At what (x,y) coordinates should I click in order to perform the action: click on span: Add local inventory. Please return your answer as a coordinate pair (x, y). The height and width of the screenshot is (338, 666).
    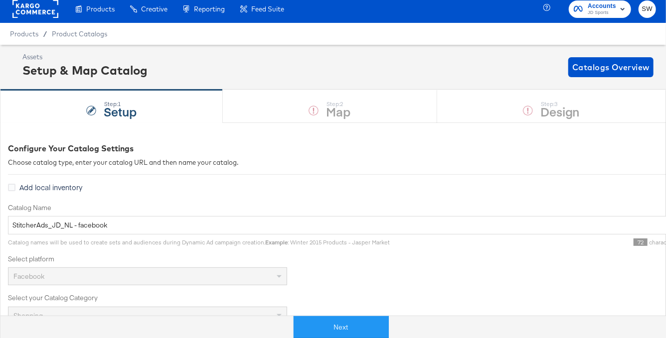
    Looking at the image, I should click on (51, 187).